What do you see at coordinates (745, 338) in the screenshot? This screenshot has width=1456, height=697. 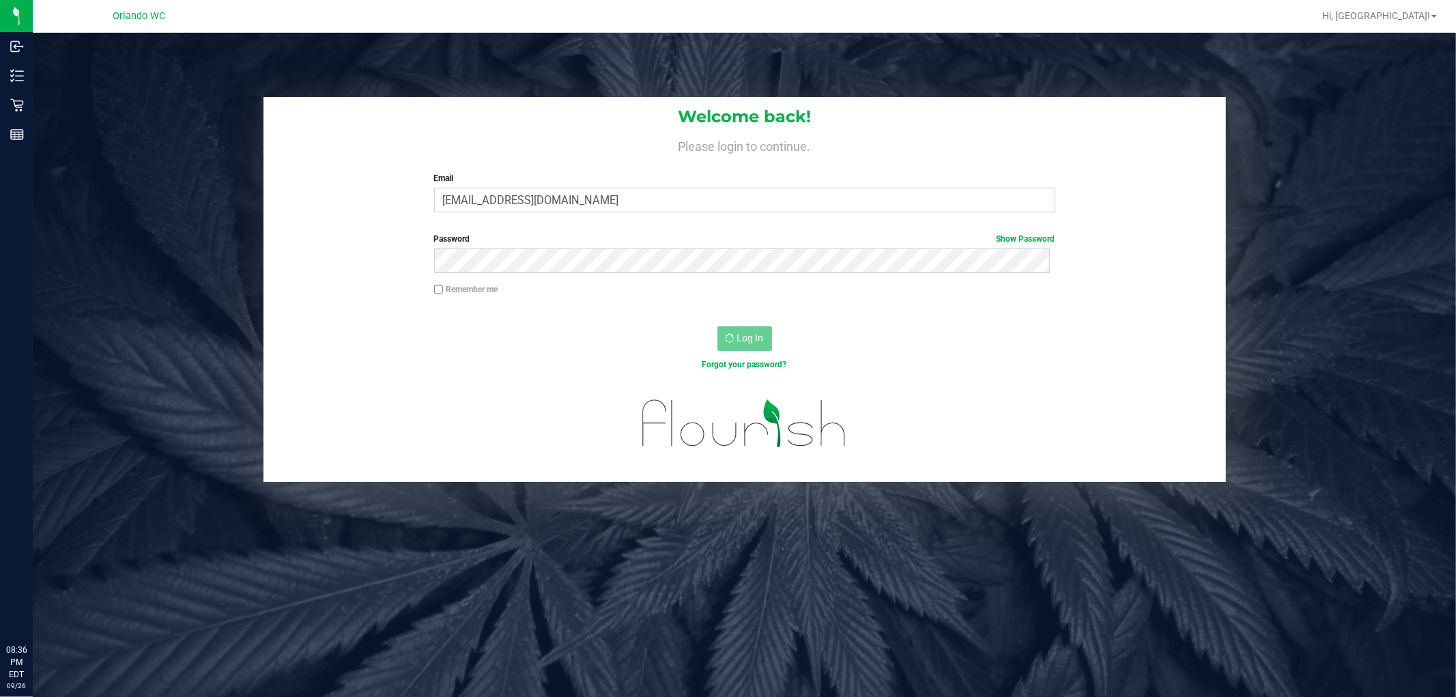 I see `button: Log In` at bounding box center [745, 338].